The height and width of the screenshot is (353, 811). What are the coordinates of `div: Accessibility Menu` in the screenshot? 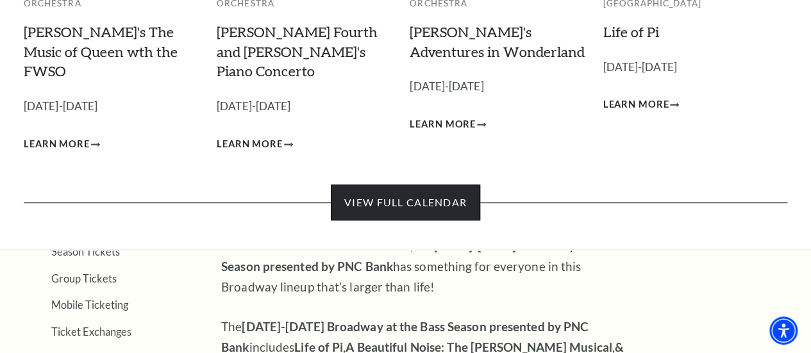 It's located at (783, 331).